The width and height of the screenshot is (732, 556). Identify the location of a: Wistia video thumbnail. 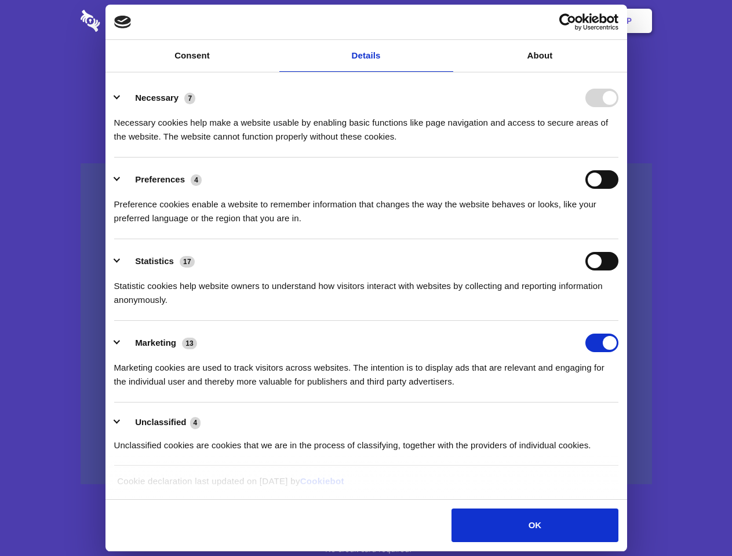
(366, 324).